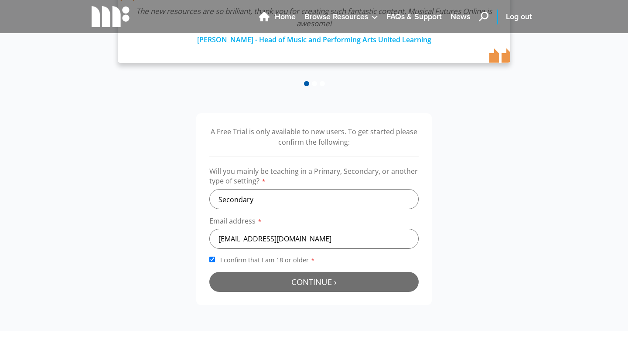  What do you see at coordinates (267, 260) in the screenshot?
I see `span: I confirm that I am 18 or older` at bounding box center [267, 260].